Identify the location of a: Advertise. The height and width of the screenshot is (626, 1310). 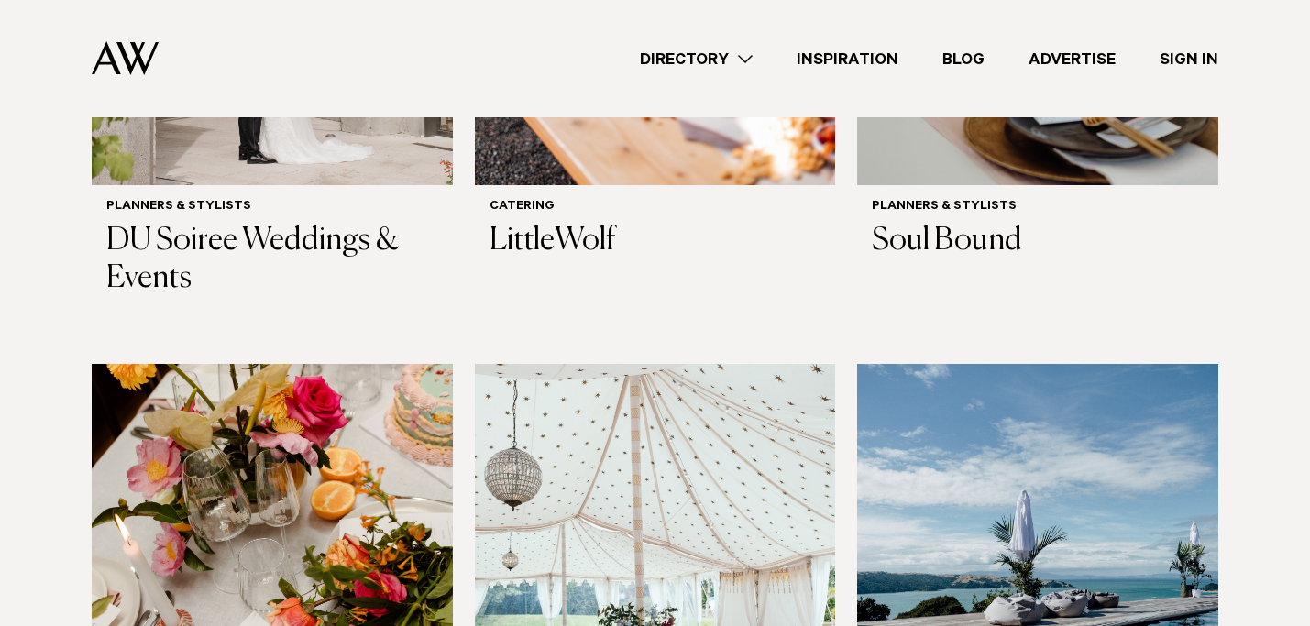
(1072, 59).